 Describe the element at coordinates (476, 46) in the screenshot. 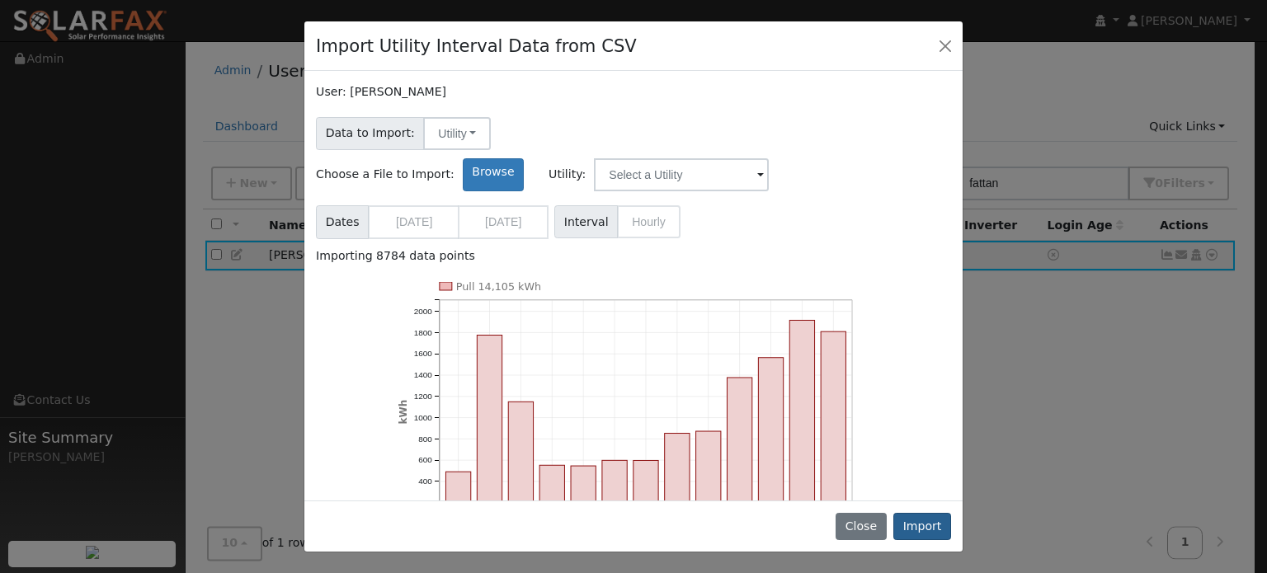

I see `h4: Import Utility Interval Data from CSV` at that location.